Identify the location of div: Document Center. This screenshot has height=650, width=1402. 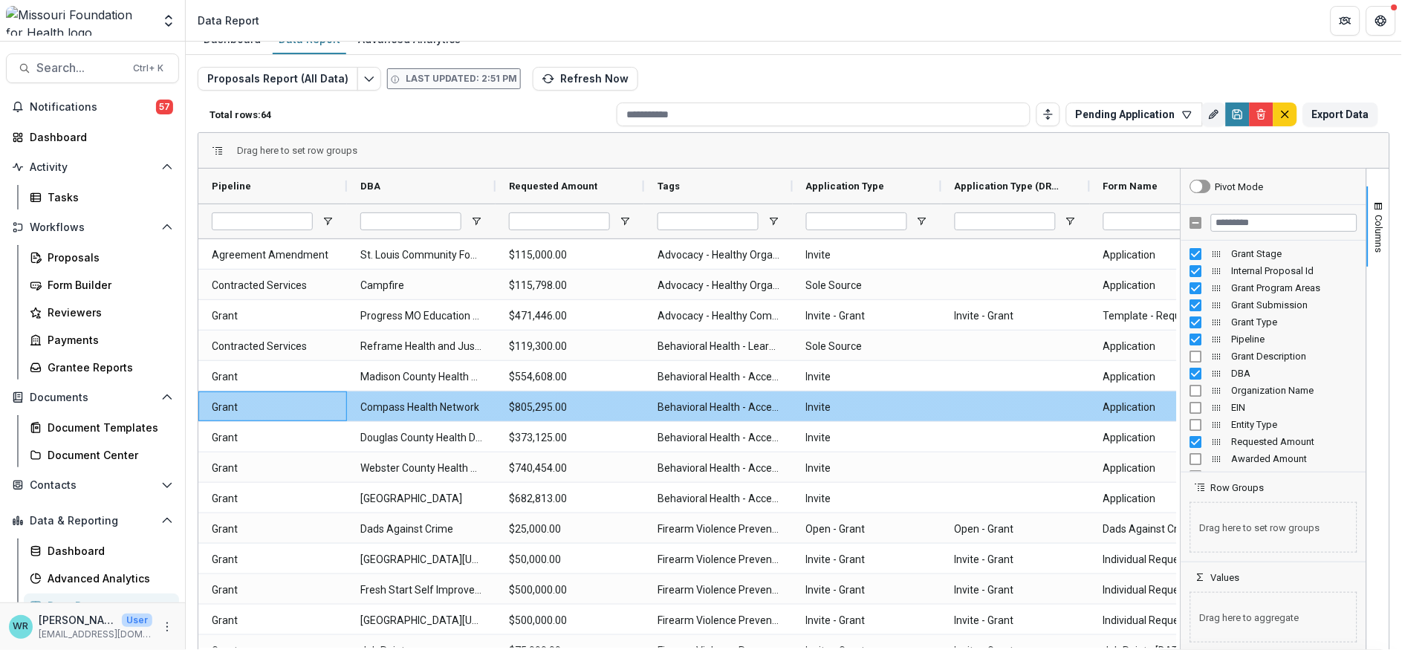
(107, 455).